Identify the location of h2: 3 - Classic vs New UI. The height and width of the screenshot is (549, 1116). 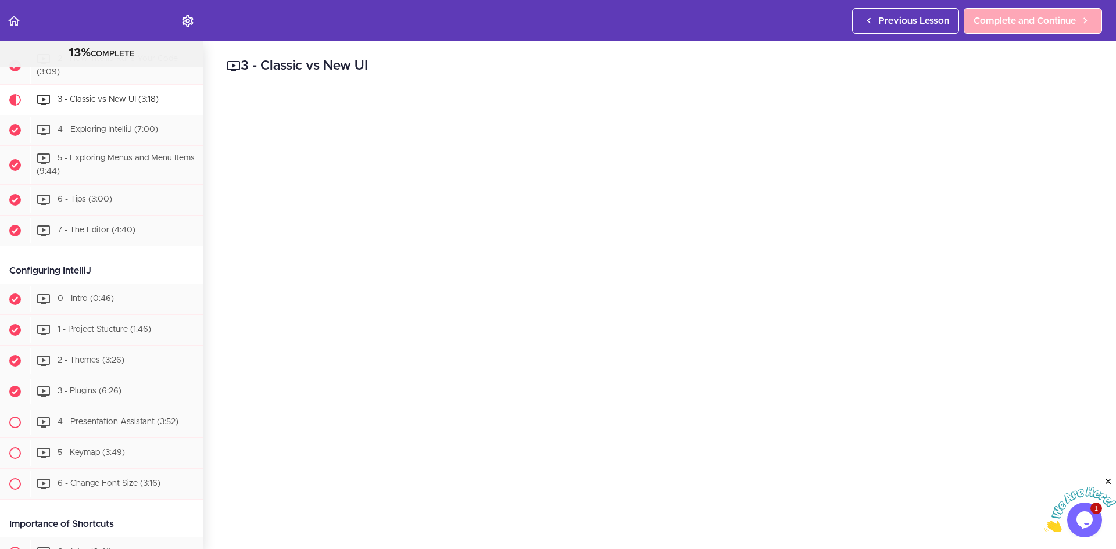
(660, 66).